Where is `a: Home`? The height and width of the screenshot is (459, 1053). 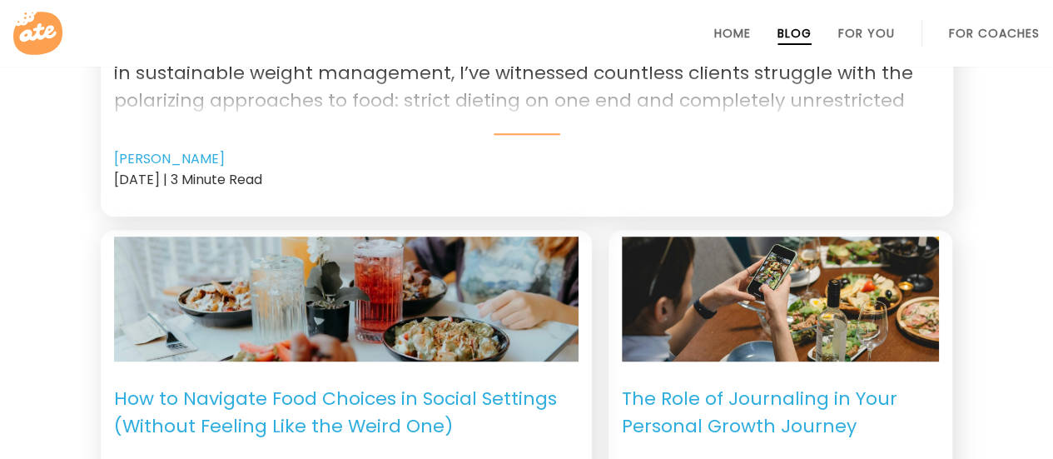
a: Home is located at coordinates (733, 33).